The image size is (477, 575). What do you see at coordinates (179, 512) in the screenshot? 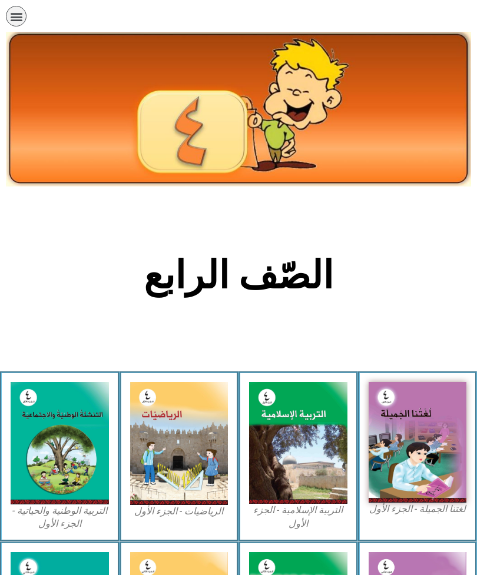
I see `figcaption: الرياضيات - الجزء الأول​` at bounding box center [179, 512].